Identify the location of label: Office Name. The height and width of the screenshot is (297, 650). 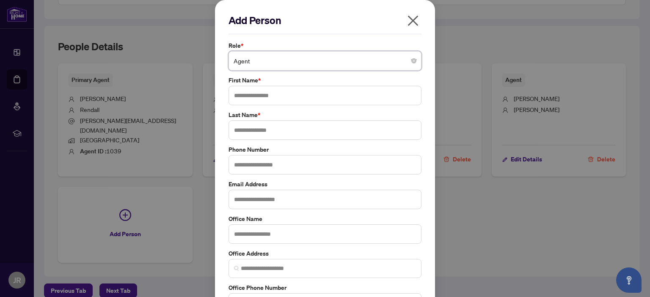
(325, 219).